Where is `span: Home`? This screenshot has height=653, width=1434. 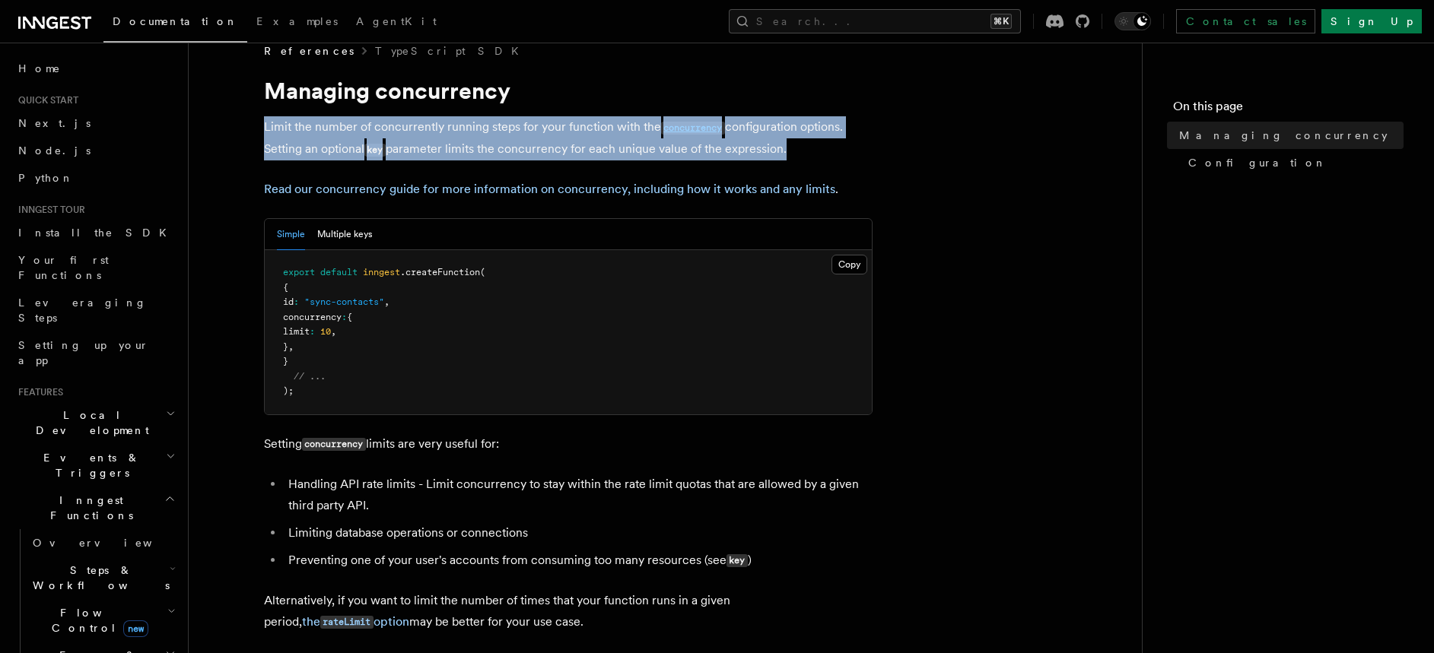 span: Home is located at coordinates (40, 68).